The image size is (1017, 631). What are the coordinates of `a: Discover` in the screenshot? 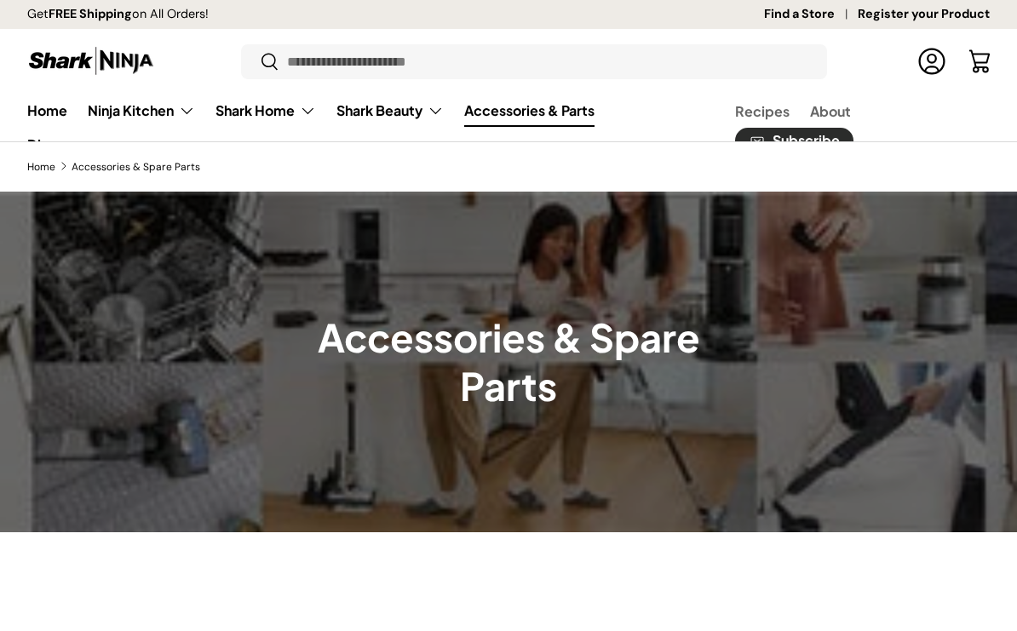 It's located at (67, 145).